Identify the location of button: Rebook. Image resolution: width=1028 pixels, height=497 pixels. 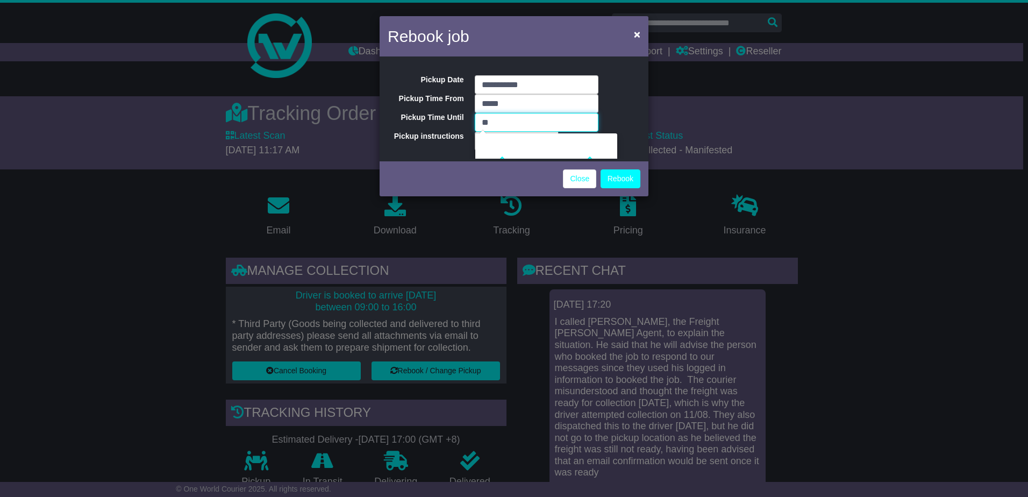
(621, 179).